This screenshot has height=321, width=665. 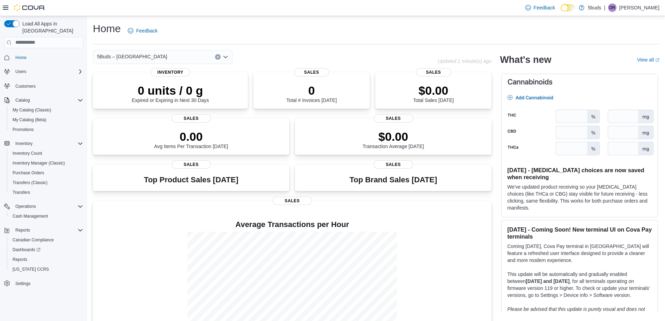 I want to click on button: My Catalog (Classic), so click(x=46, y=110).